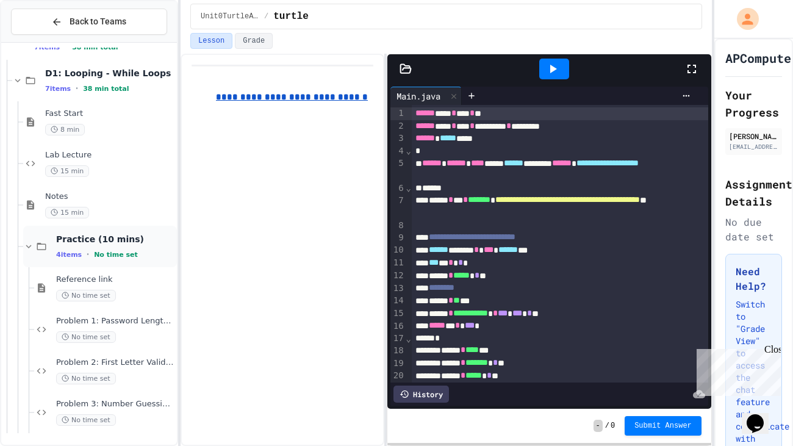 This screenshot has width=793, height=446. What do you see at coordinates (69, 254) in the screenshot?
I see `span: 4 items` at bounding box center [69, 254].